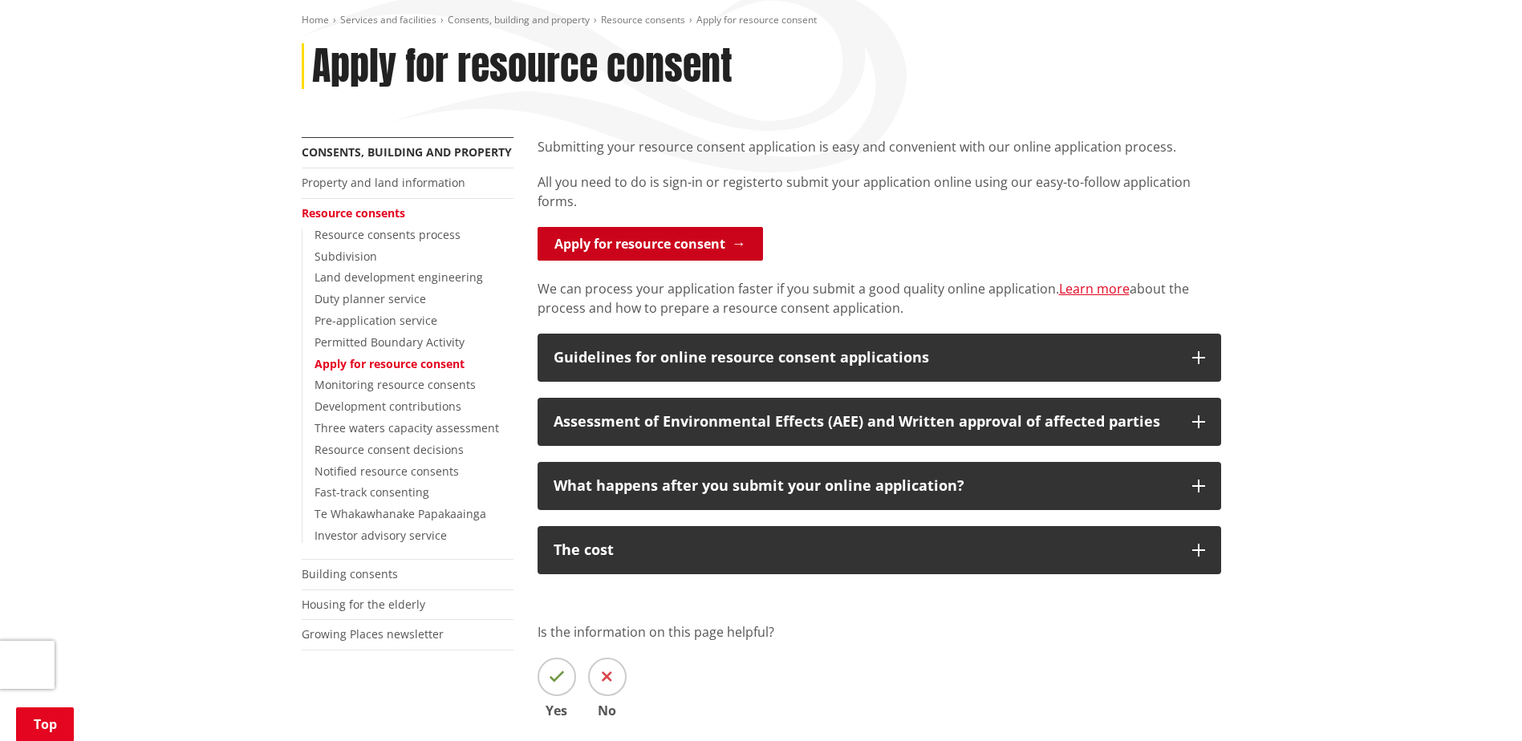  Describe the element at coordinates (388, 19) in the screenshot. I see `a: Services and facilities` at that location.